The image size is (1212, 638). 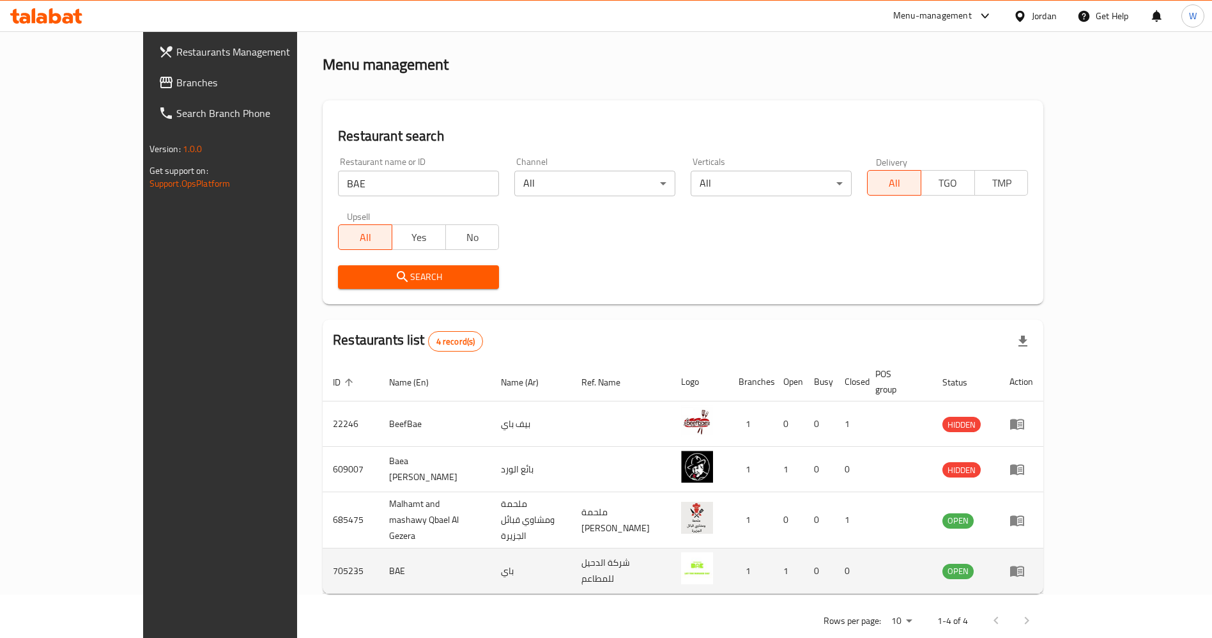 I want to click on a: Restaurants Management, so click(x=247, y=52).